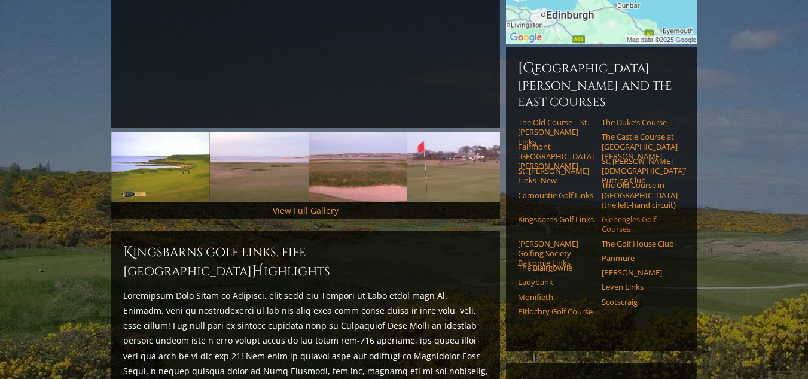  What do you see at coordinates (639, 224) in the screenshot?
I see `a: Gleneagles Golf Courses` at bounding box center [639, 224].